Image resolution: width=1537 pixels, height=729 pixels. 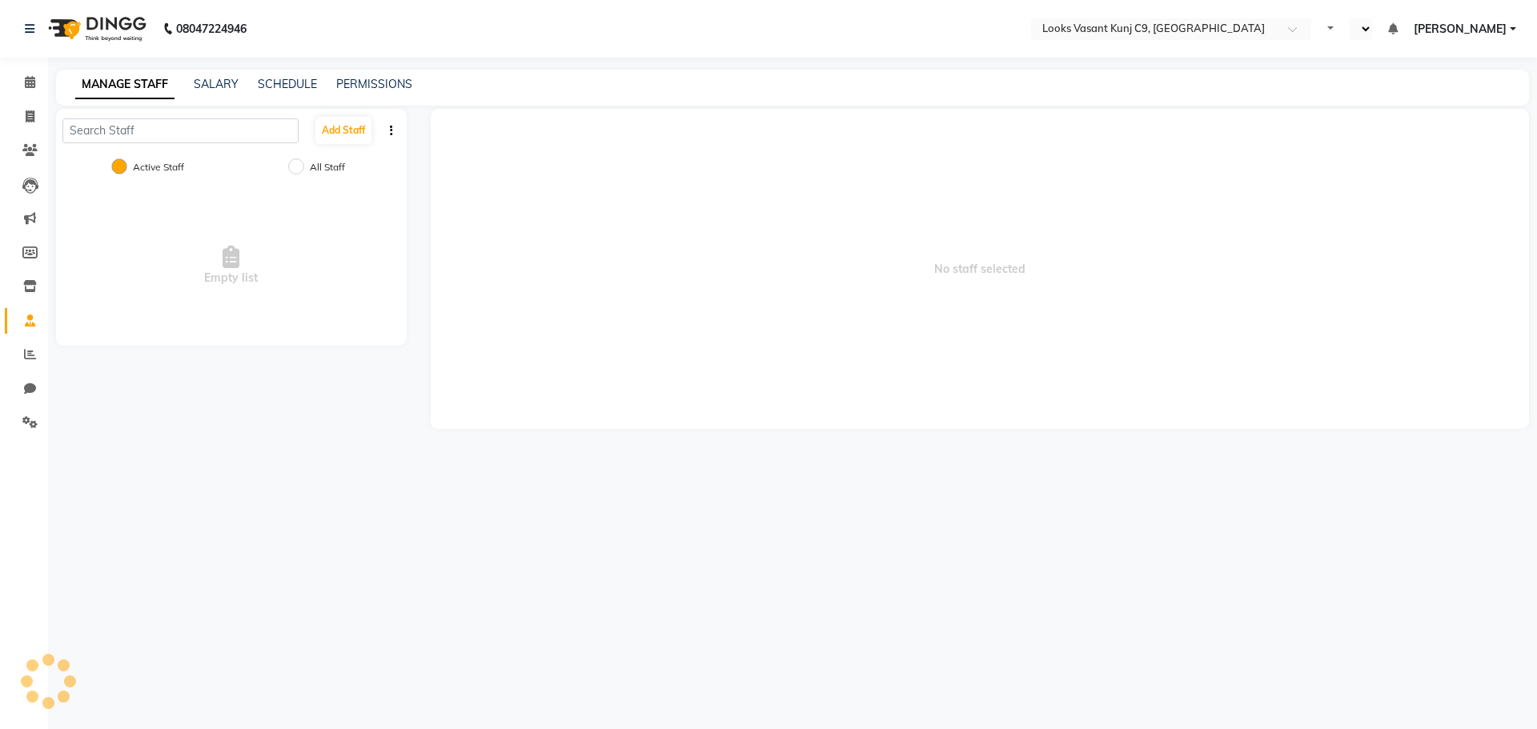 What do you see at coordinates (287, 84) in the screenshot?
I see `a: SCHEDULE` at bounding box center [287, 84].